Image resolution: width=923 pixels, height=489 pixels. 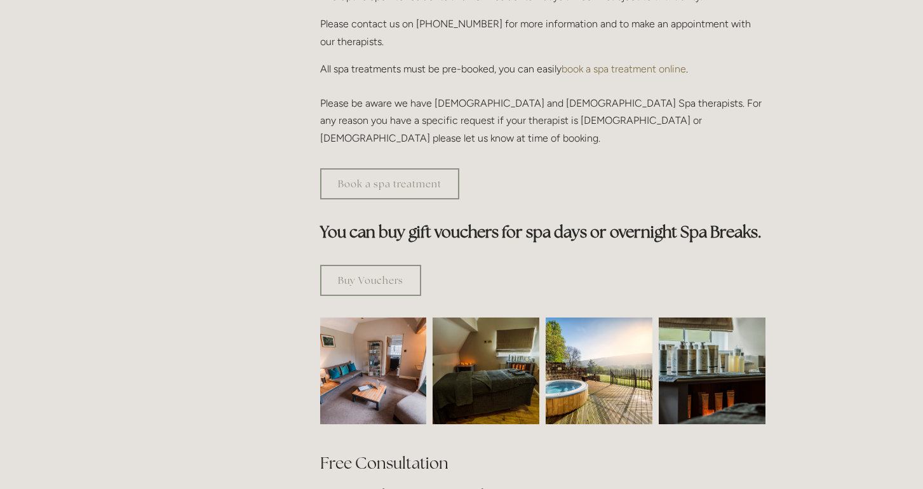 I want to click on img: Spa room, Losehill House Hotel and Spa, so click(x=486, y=371).